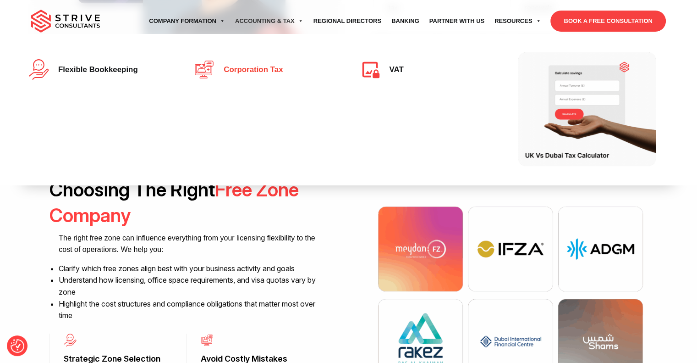  Describe the element at coordinates (191, 286) in the screenshot. I see `li: Understand how licensing, office space requirements, and visa quotas vary by zone` at that location.